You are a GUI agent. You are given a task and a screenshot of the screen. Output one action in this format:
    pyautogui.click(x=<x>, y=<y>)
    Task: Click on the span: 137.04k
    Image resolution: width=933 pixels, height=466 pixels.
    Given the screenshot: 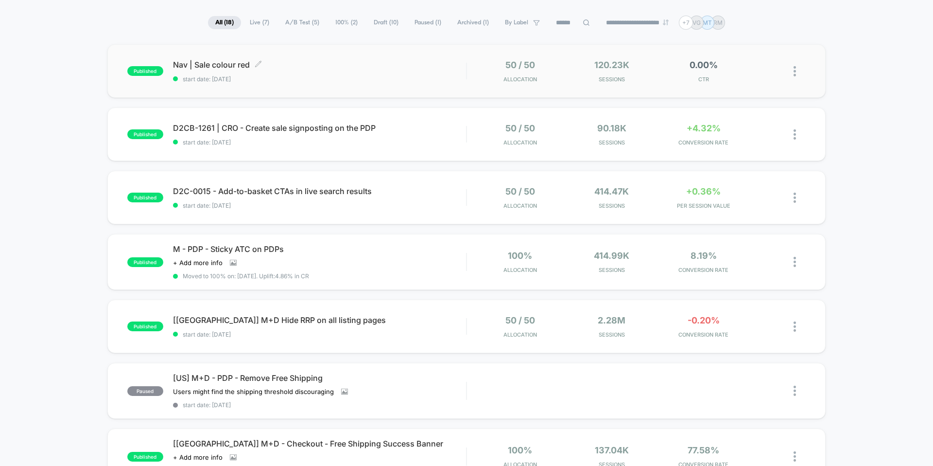 What is the action you would take?
    pyautogui.click(x=612, y=450)
    